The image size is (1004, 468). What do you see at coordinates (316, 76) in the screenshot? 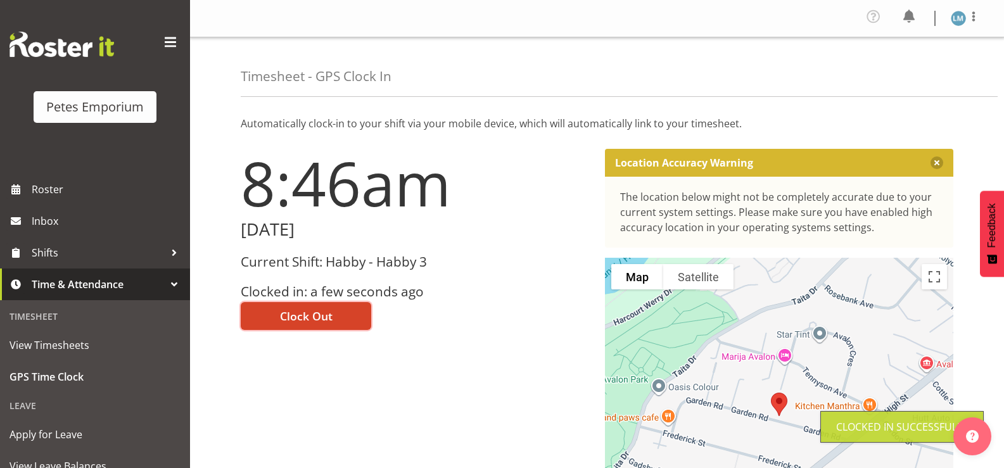
I see `h4: Timesheet - GPS Clock In` at bounding box center [316, 76].